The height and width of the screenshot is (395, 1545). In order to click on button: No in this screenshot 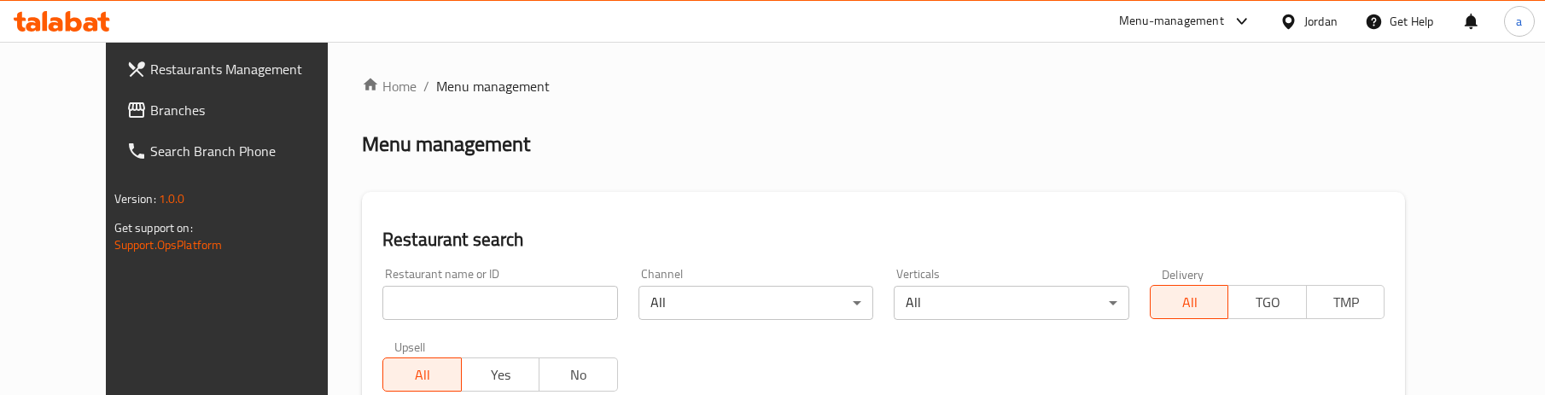, I will do `click(578, 375)`.